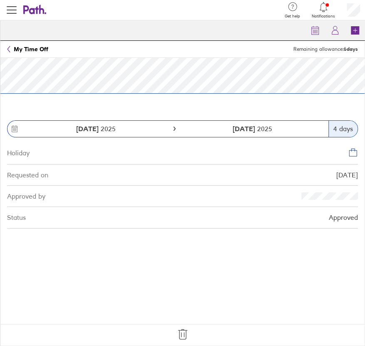 This screenshot has width=365, height=346. I want to click on div: Requested on, so click(27, 175).